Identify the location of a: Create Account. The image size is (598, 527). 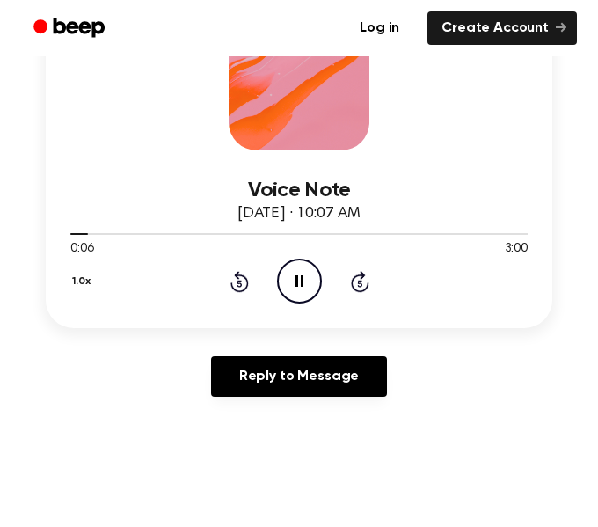
(502, 28).